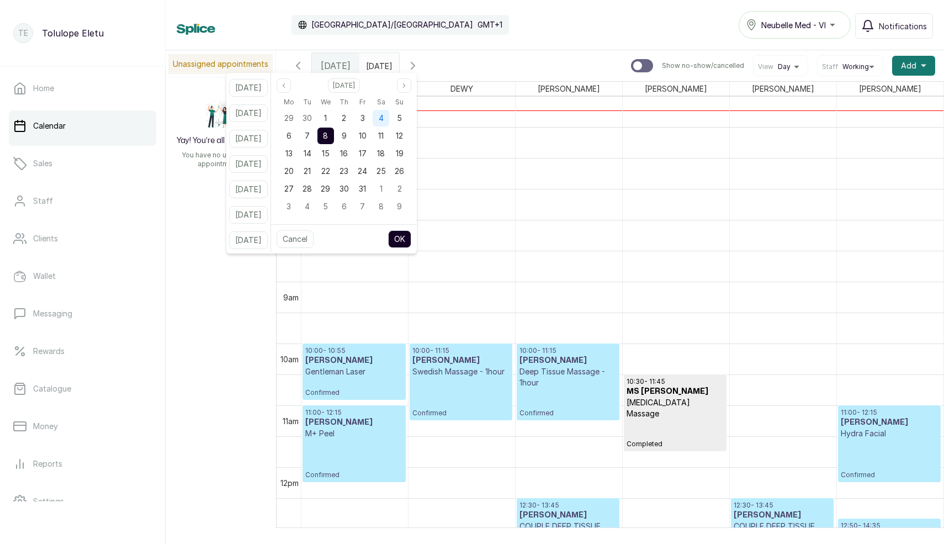  What do you see at coordinates (381, 153) in the screenshot?
I see `span: 18` at bounding box center [381, 153].